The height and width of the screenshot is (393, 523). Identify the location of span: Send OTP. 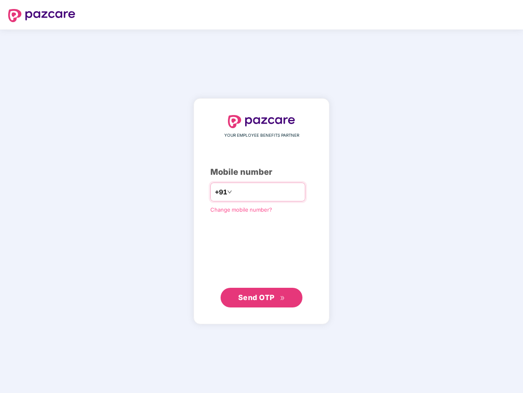
(256, 297).